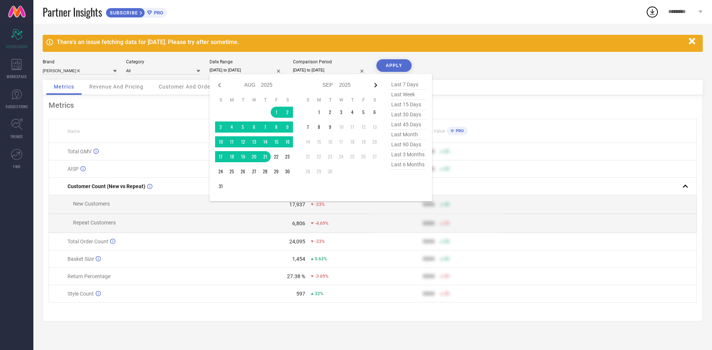  I want to click on div: 1,454, so click(298, 259).